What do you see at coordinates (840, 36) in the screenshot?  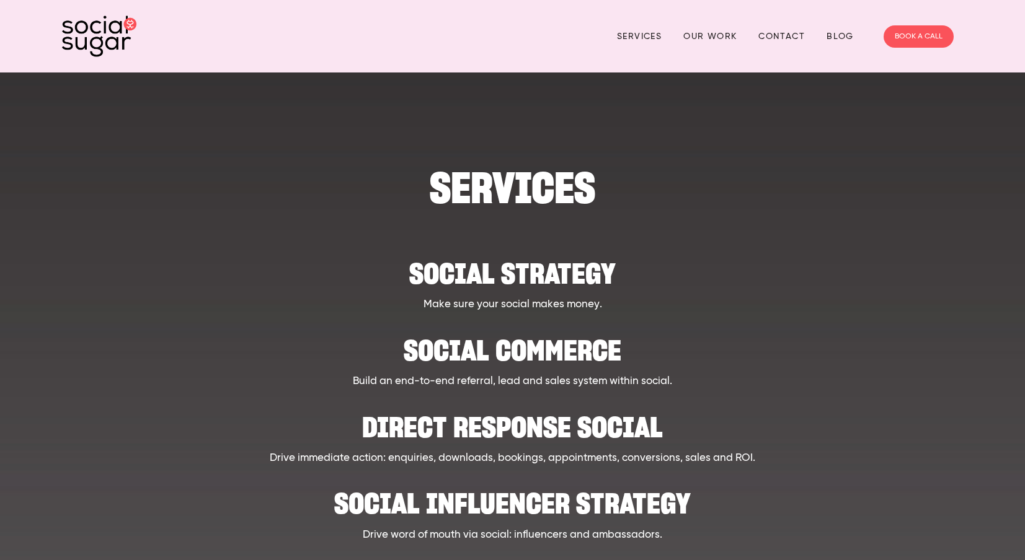 I see `a: Blog` at bounding box center [840, 36].